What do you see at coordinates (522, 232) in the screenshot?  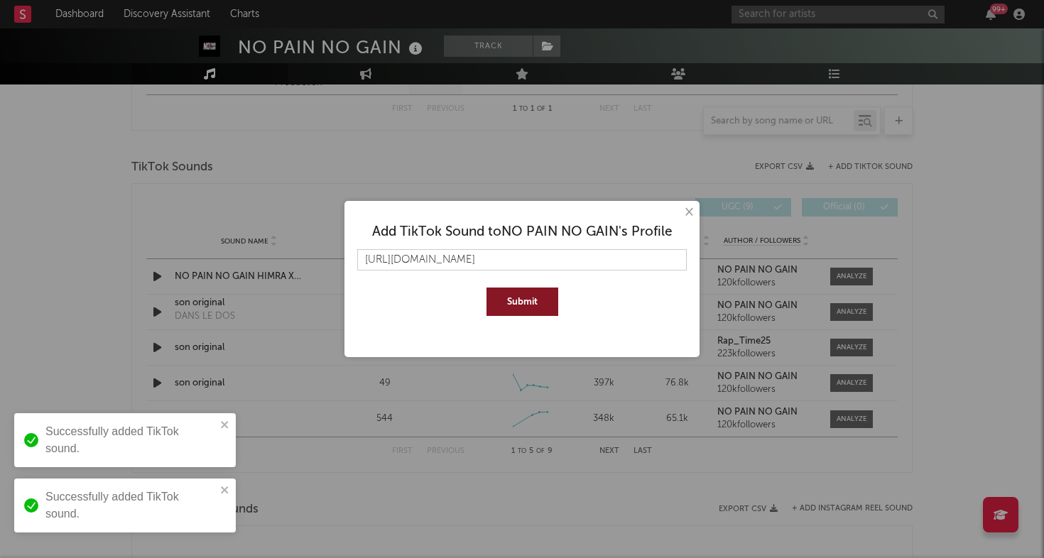 I see `div: Add TikTok Sound to NO PAIN NO GAIN 's Profile` at bounding box center [522, 232].